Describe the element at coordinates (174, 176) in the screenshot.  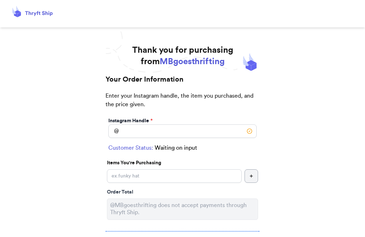
I see `input: ex.funky hat` at that location.